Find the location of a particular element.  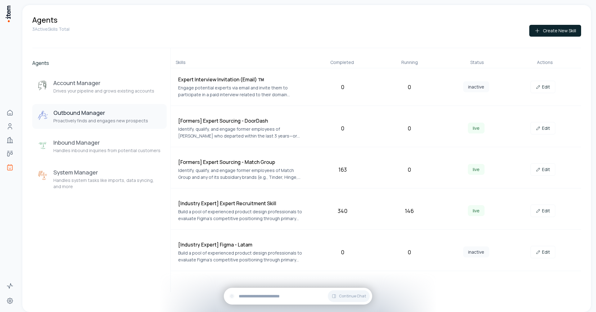

button: Inbound ManagerInbound ManagerHandles inbound inquiries from potential customers is located at coordinates (99, 146).